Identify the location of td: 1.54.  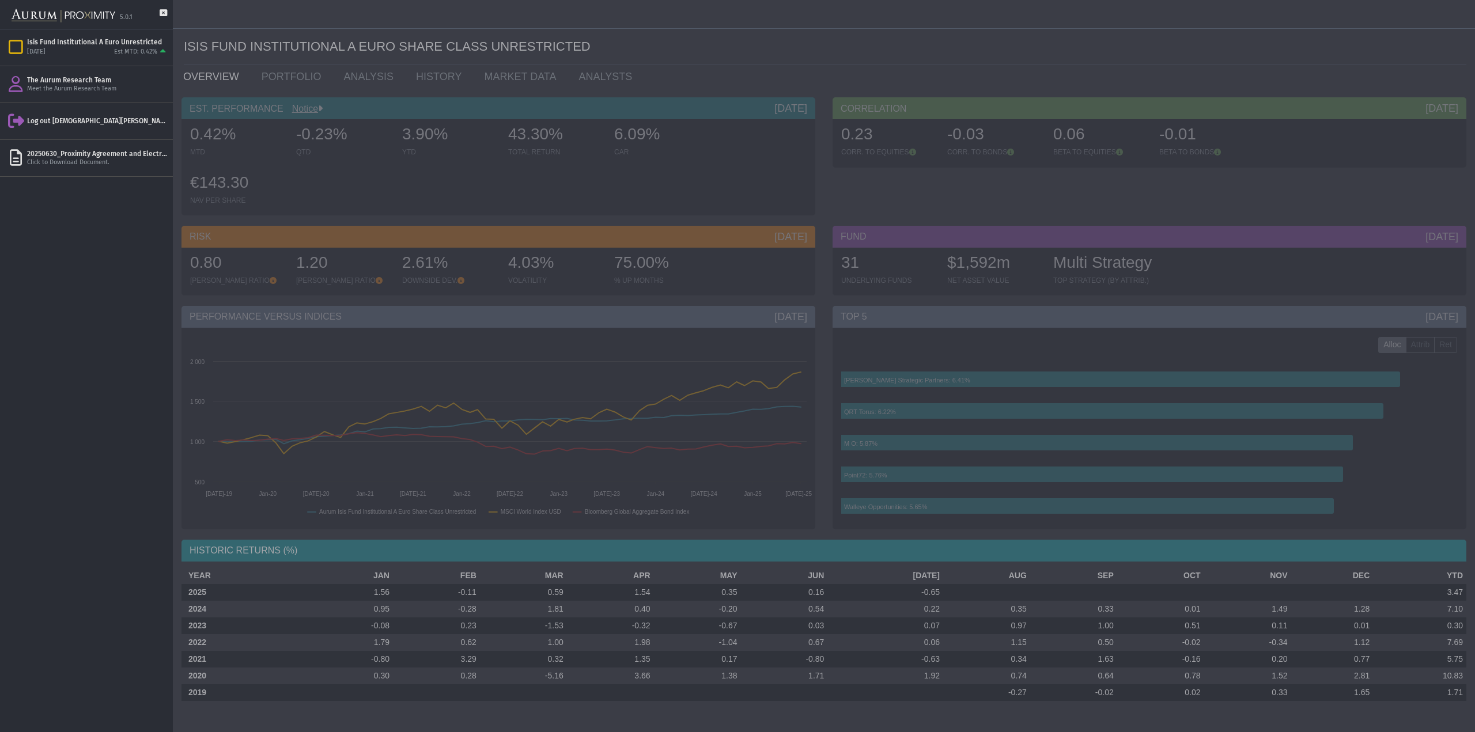
(610, 592).